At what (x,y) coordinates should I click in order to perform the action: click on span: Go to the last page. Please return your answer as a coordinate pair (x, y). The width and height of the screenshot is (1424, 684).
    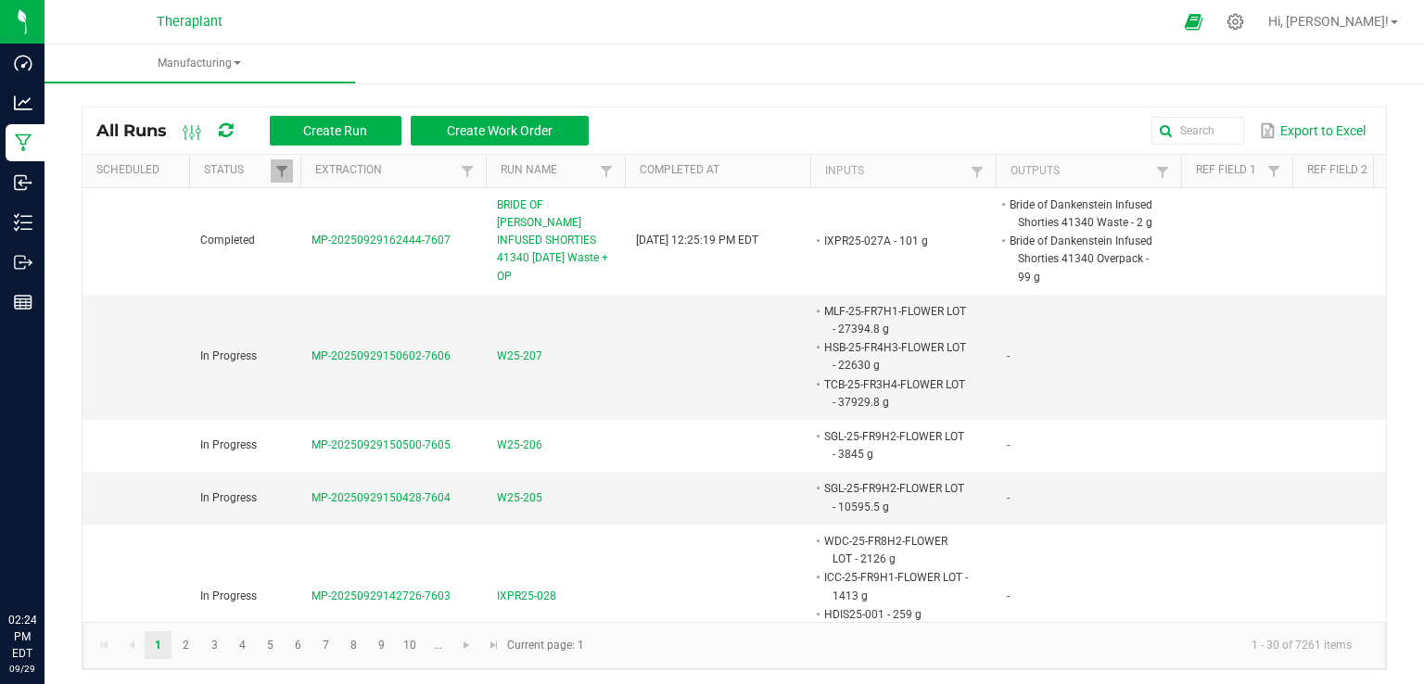
    Looking at the image, I should click on (494, 645).